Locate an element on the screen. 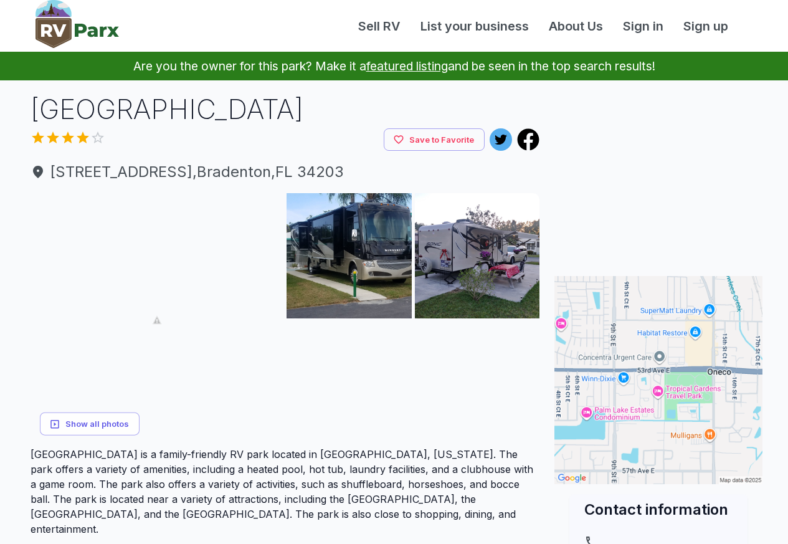 The image size is (788, 544). a: About Us is located at coordinates (575, 26).